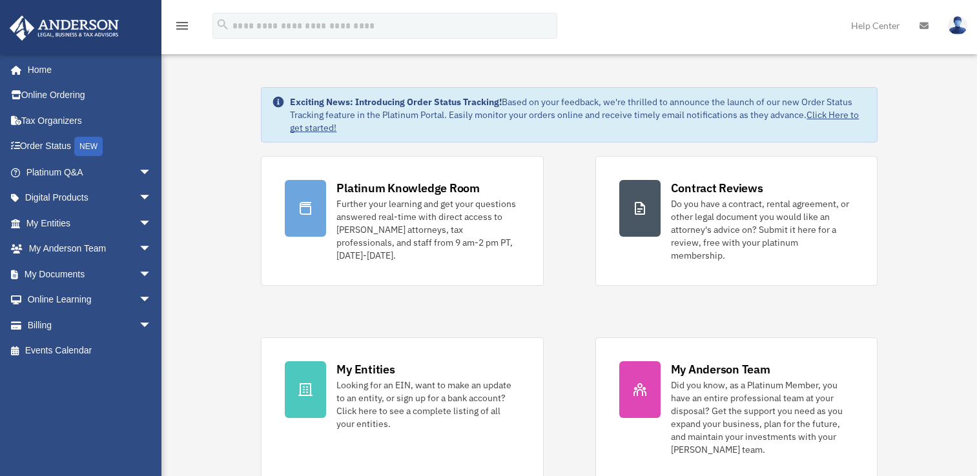  I want to click on a: Events Calendar, so click(90, 351).